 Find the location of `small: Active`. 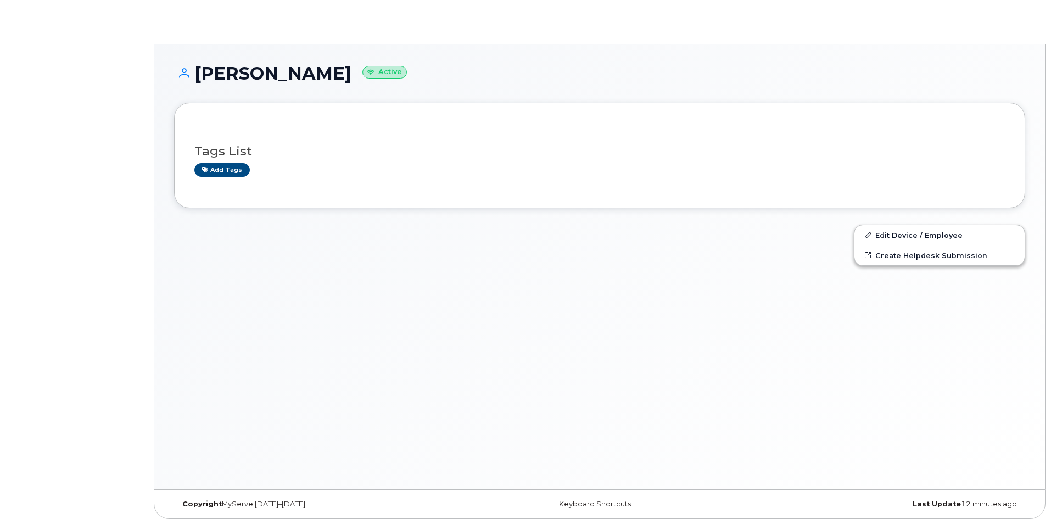

small: Active is located at coordinates (384, 72).